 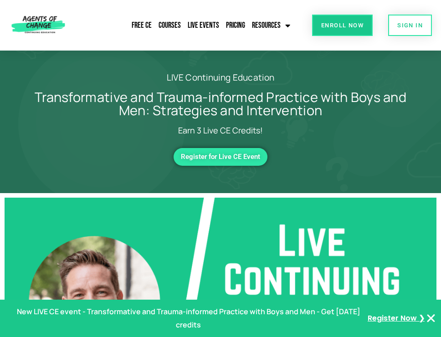 I want to click on a: Register for Live CE Event, so click(x=221, y=157).